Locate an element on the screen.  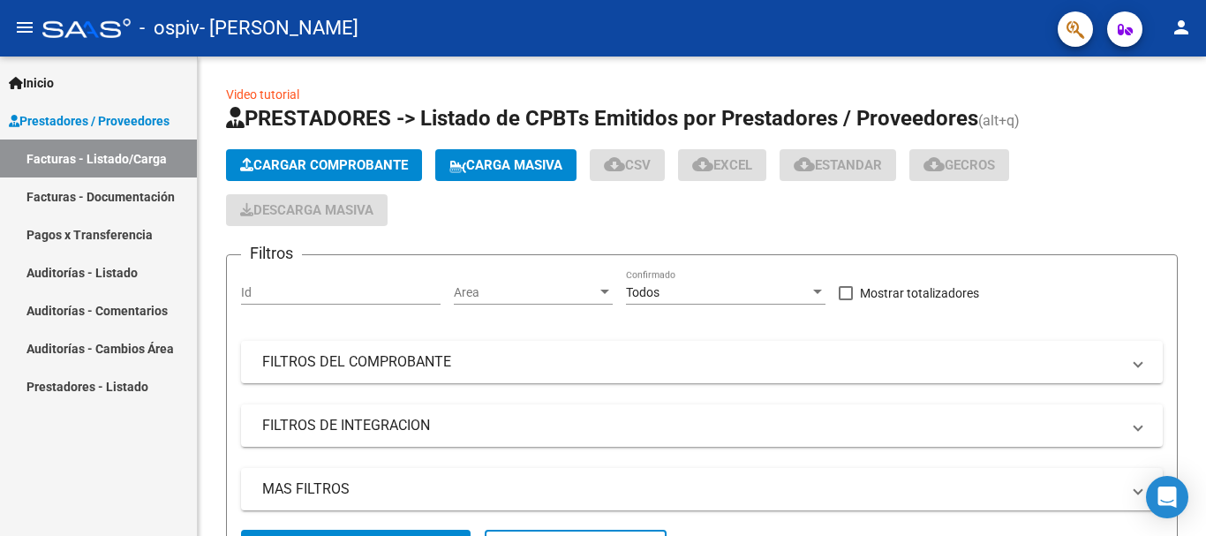
span: Cargar Comprobante is located at coordinates (324, 165).